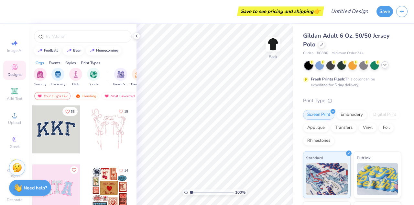  What do you see at coordinates (386, 128) in the screenshot?
I see `div: Foil` at bounding box center [386, 128].